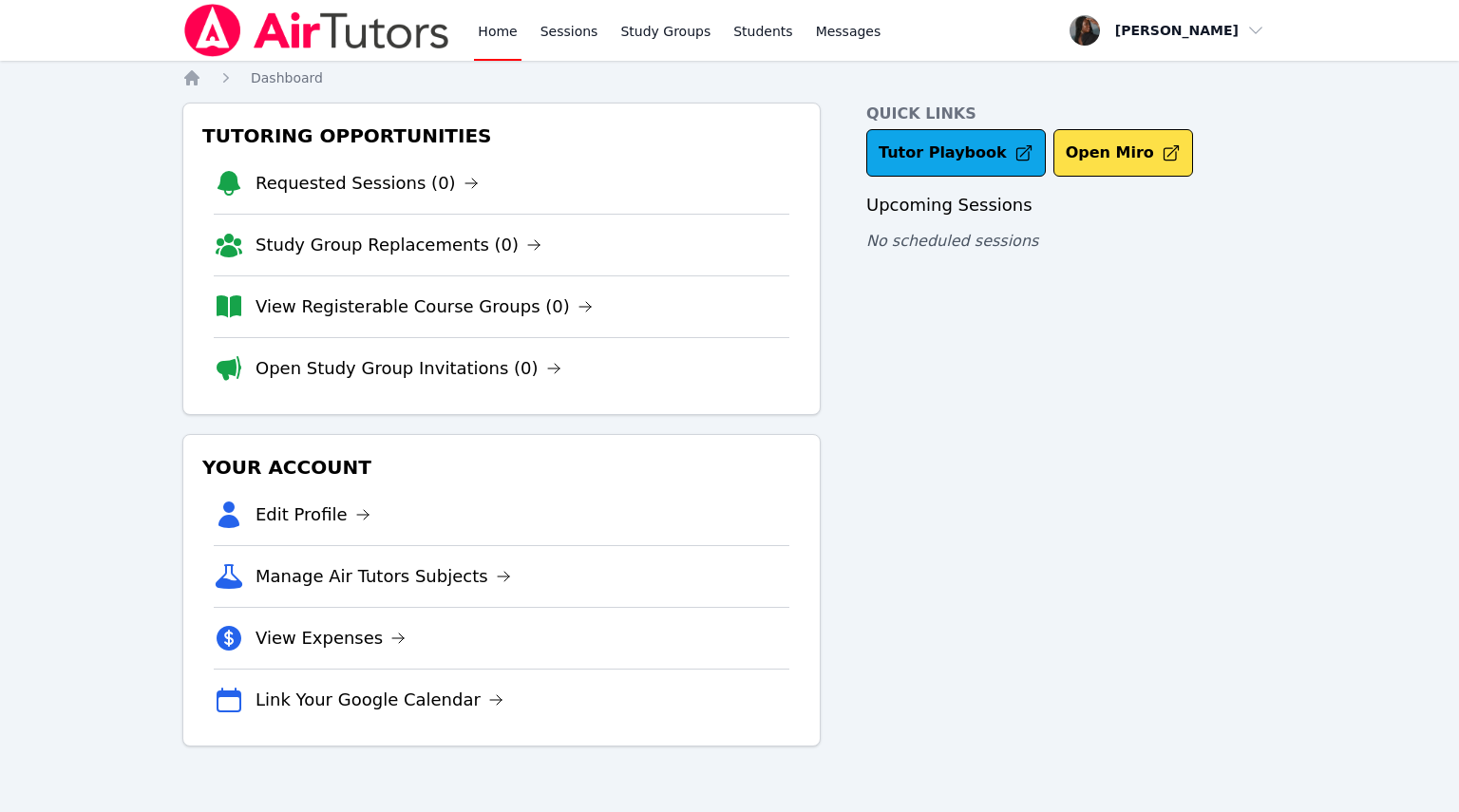 The image size is (1459, 812). Describe the element at coordinates (501, 136) in the screenshot. I see `h3: Tutoring Opportunities` at that location.